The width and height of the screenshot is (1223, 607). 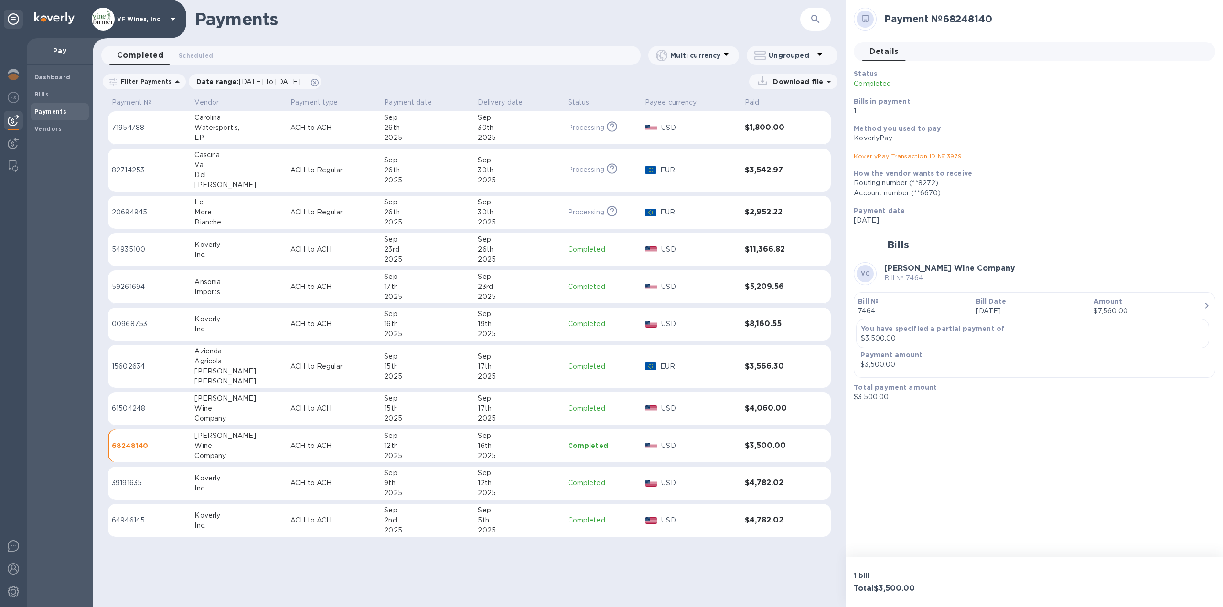 What do you see at coordinates (238, 282) in the screenshot?
I see `div: Ansonia` at bounding box center [238, 282].